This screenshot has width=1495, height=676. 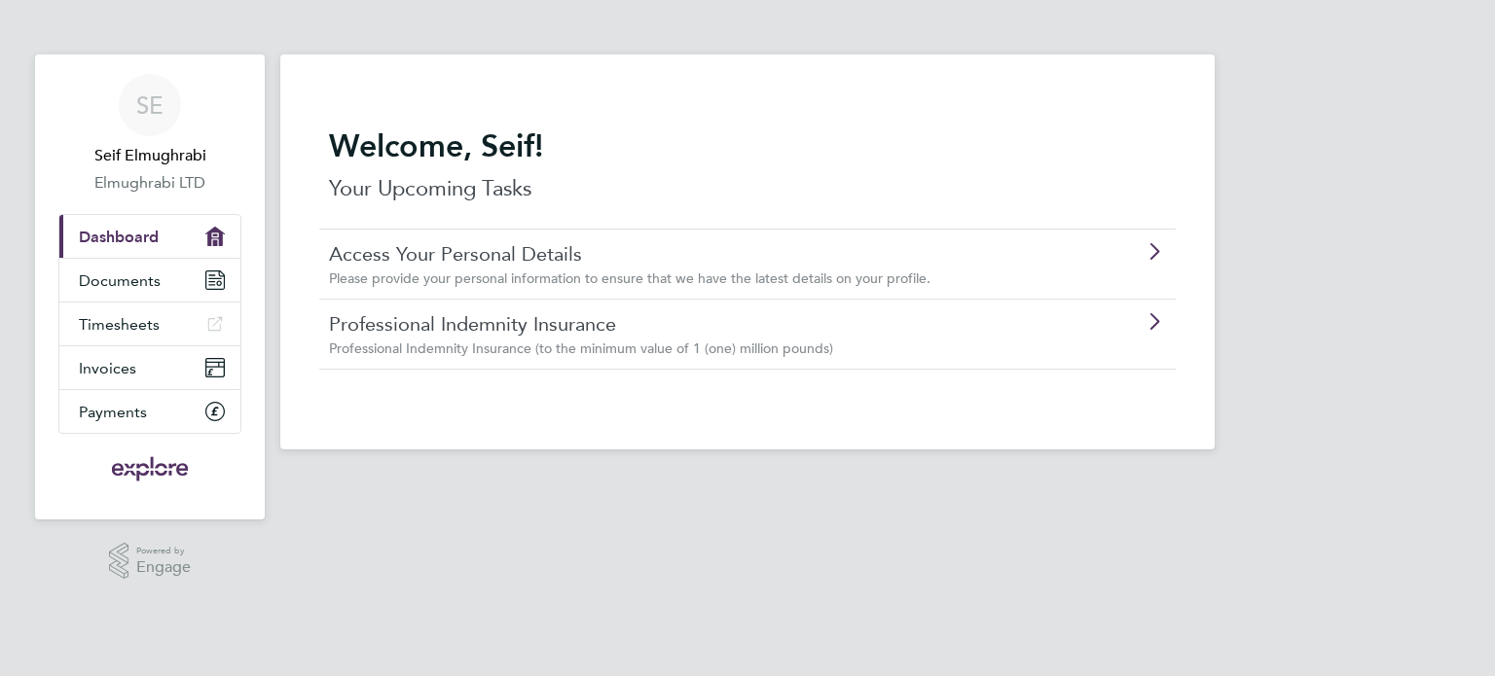 I want to click on a: Powered byEngage, so click(x=150, y=562).